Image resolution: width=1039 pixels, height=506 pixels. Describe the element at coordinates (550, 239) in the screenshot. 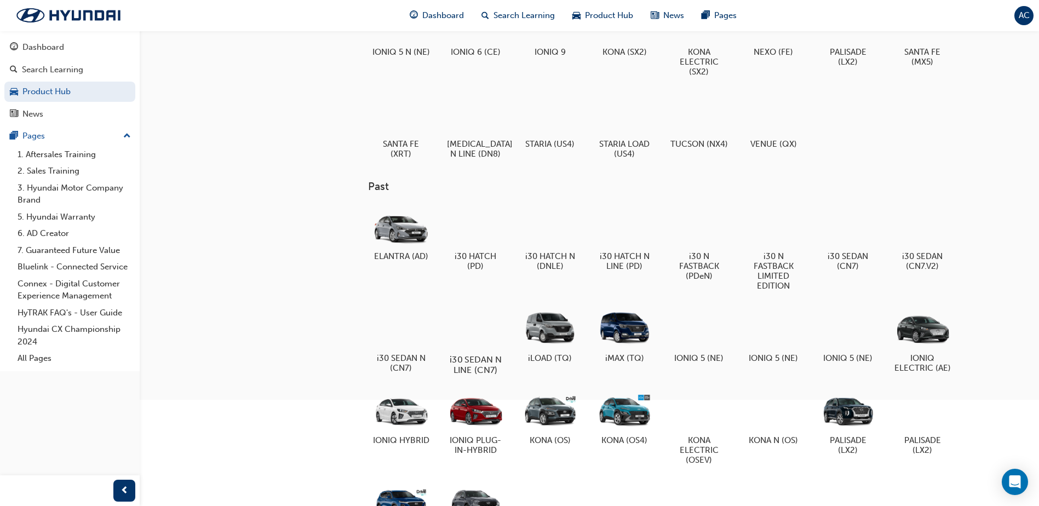

I see `a: i30 HATCH N (DNLE)` at that location.